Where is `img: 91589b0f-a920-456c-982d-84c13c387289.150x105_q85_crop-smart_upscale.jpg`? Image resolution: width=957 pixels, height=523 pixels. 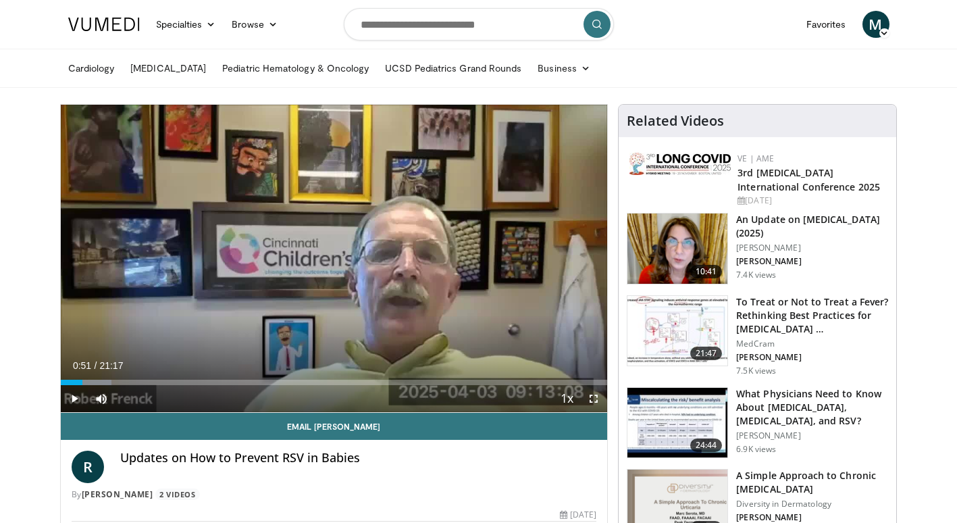 img: 91589b0f-a920-456c-982d-84c13c387289.150x105_q85_crop-smart_upscale.jpg is located at coordinates (677, 423).